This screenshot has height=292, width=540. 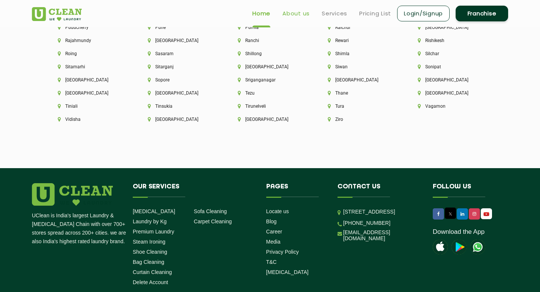 I want to click on img: playstoreicon.png, so click(x=459, y=247).